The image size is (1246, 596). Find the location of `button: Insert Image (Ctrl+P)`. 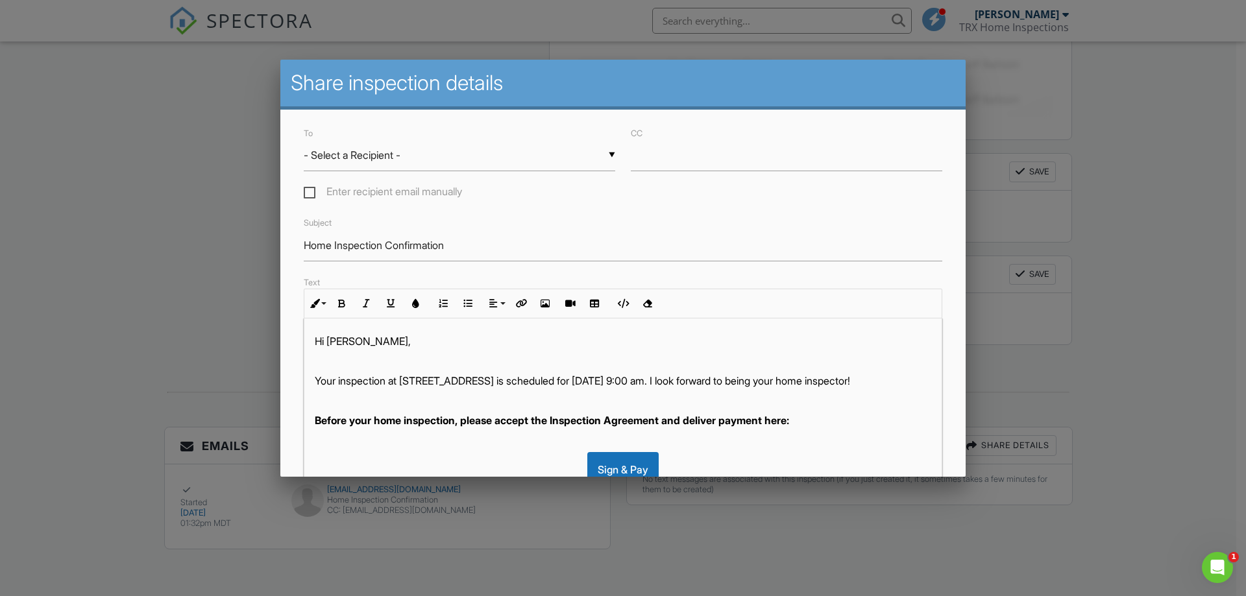

button: Insert Image (Ctrl+P) is located at coordinates (545, 304).